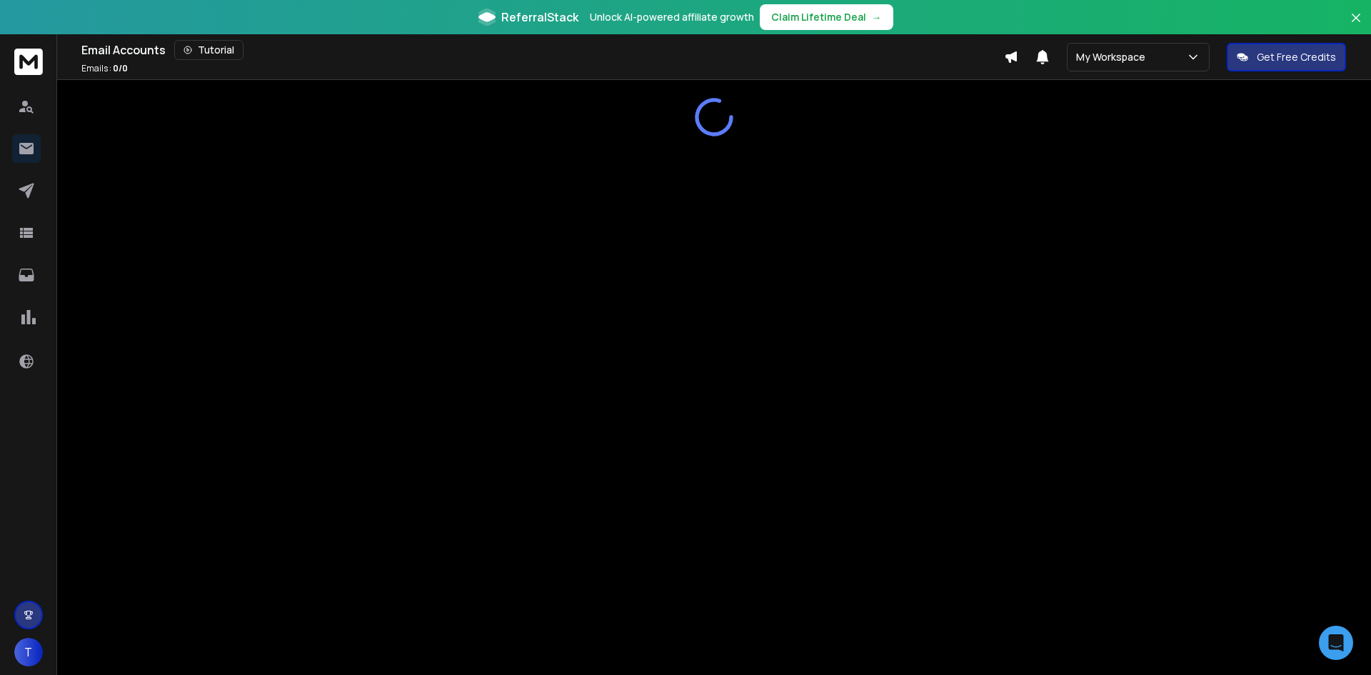 The height and width of the screenshot is (675, 1371). What do you see at coordinates (826, 17) in the screenshot?
I see `button: Claim Lifetime Deal→` at bounding box center [826, 17].